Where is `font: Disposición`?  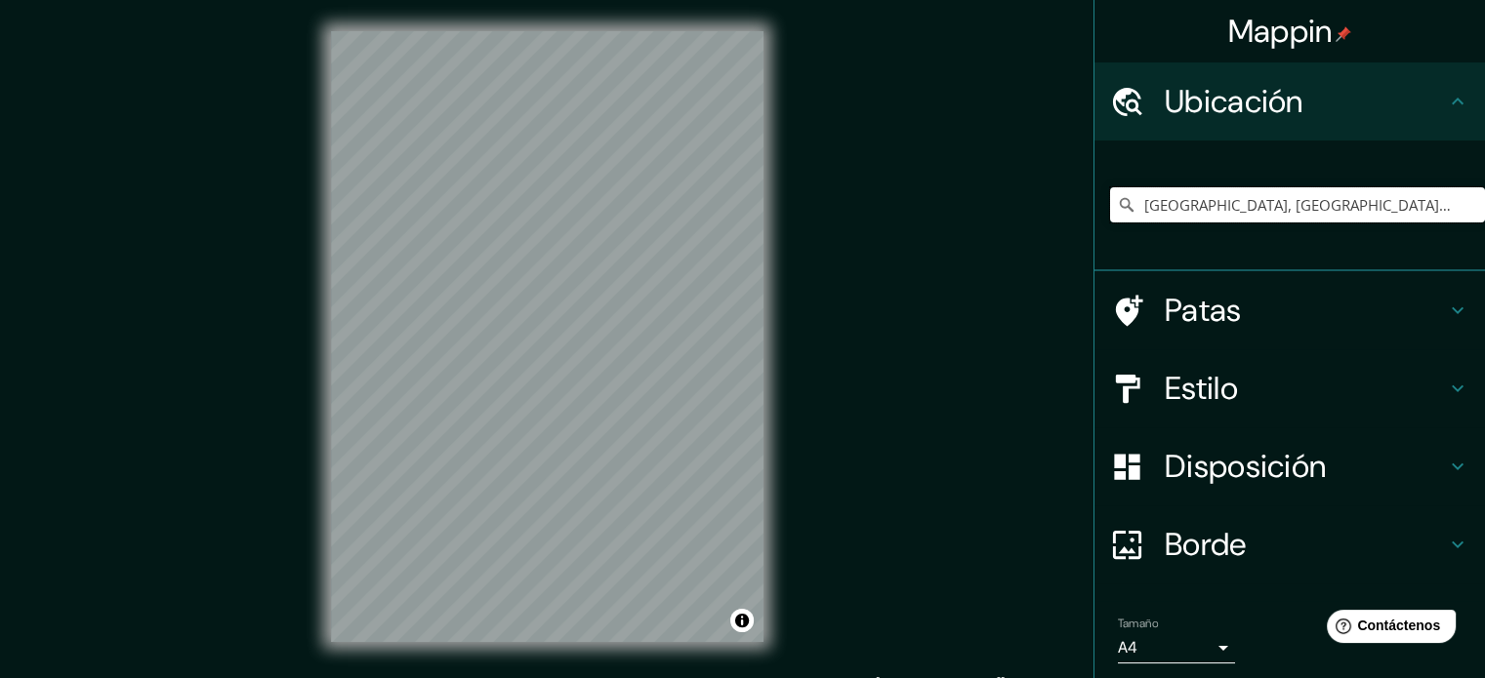
font: Disposición is located at coordinates (1245, 467).